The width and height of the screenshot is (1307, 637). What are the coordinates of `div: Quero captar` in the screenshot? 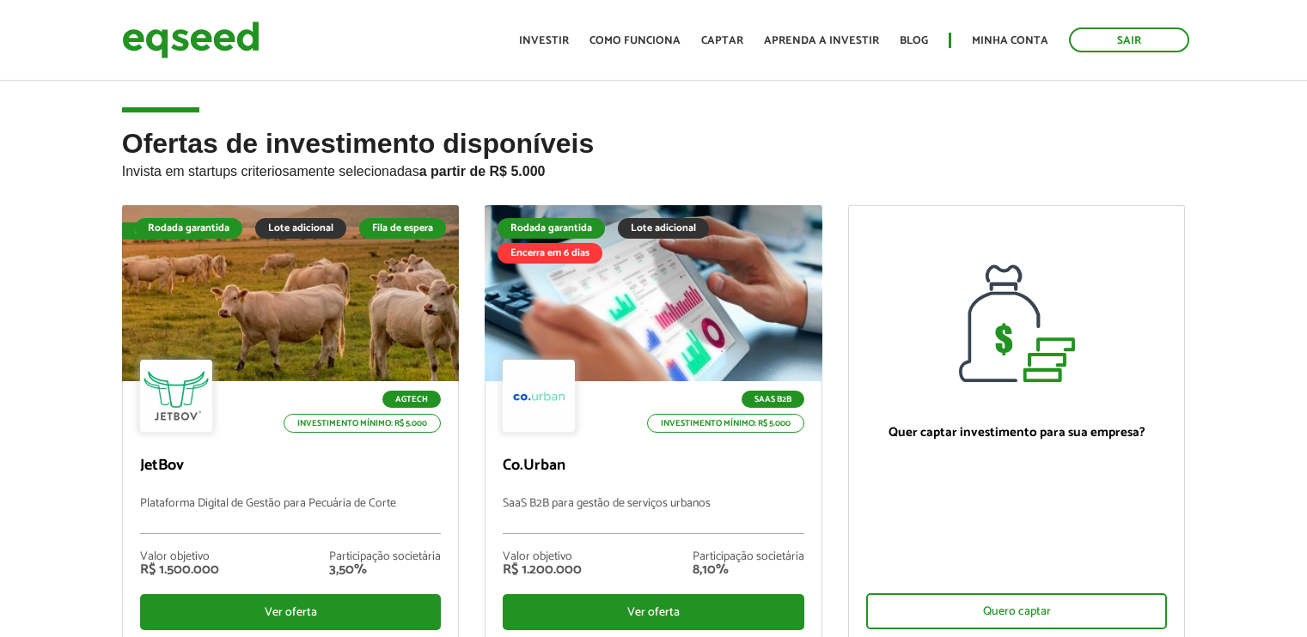 It's located at (1016, 612).